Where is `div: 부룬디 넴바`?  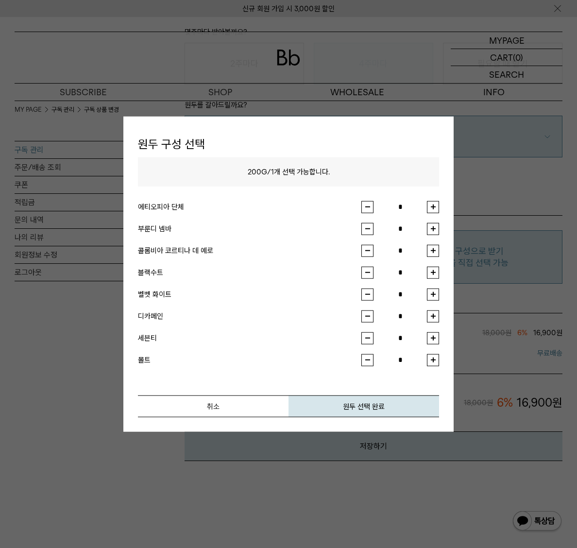
div: 부룬디 넴바 is located at coordinates (250, 229).